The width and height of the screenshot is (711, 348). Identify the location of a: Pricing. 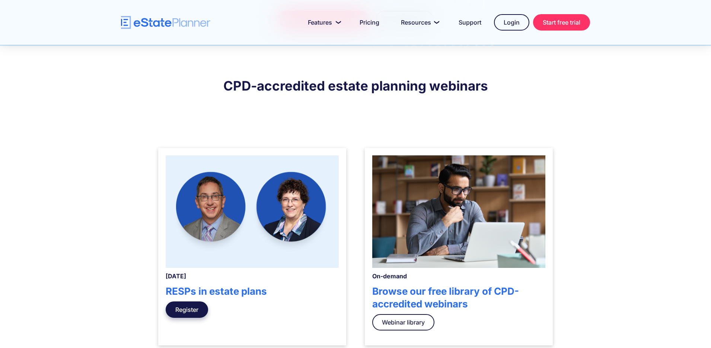
(369, 22).